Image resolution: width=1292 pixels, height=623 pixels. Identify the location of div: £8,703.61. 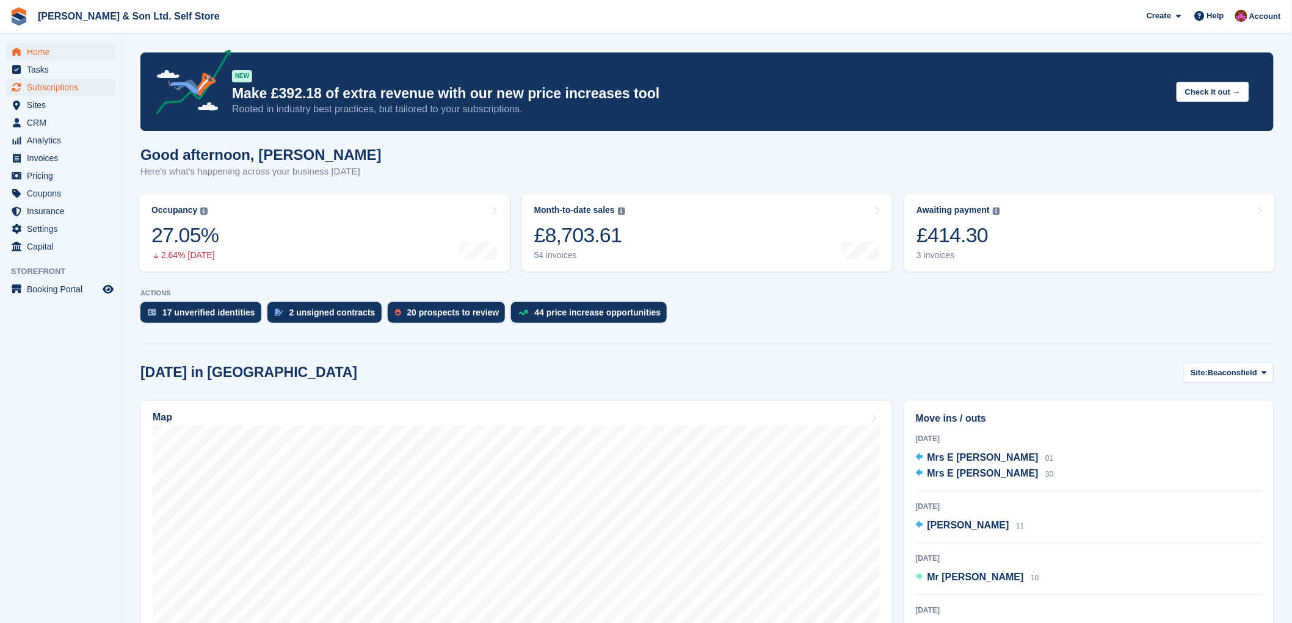
(579, 235).